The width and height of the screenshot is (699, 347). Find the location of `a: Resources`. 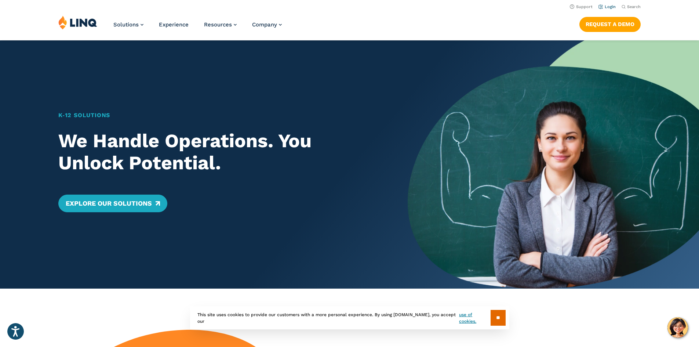

a: Resources is located at coordinates (220, 25).